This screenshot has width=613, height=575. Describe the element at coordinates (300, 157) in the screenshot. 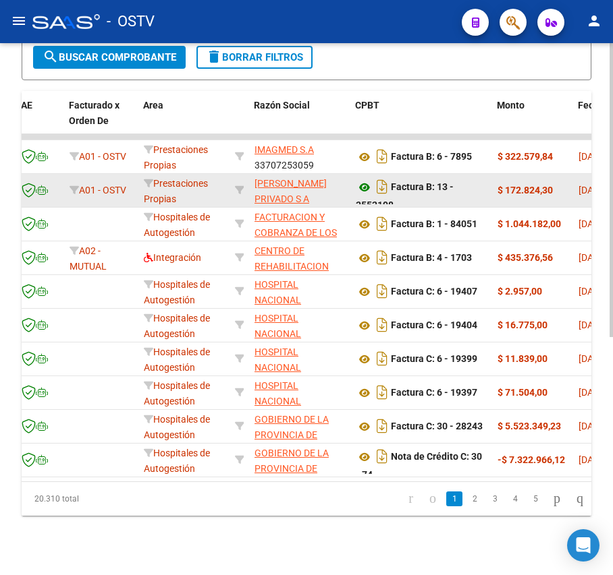

I see `div: 33707253059` at that location.